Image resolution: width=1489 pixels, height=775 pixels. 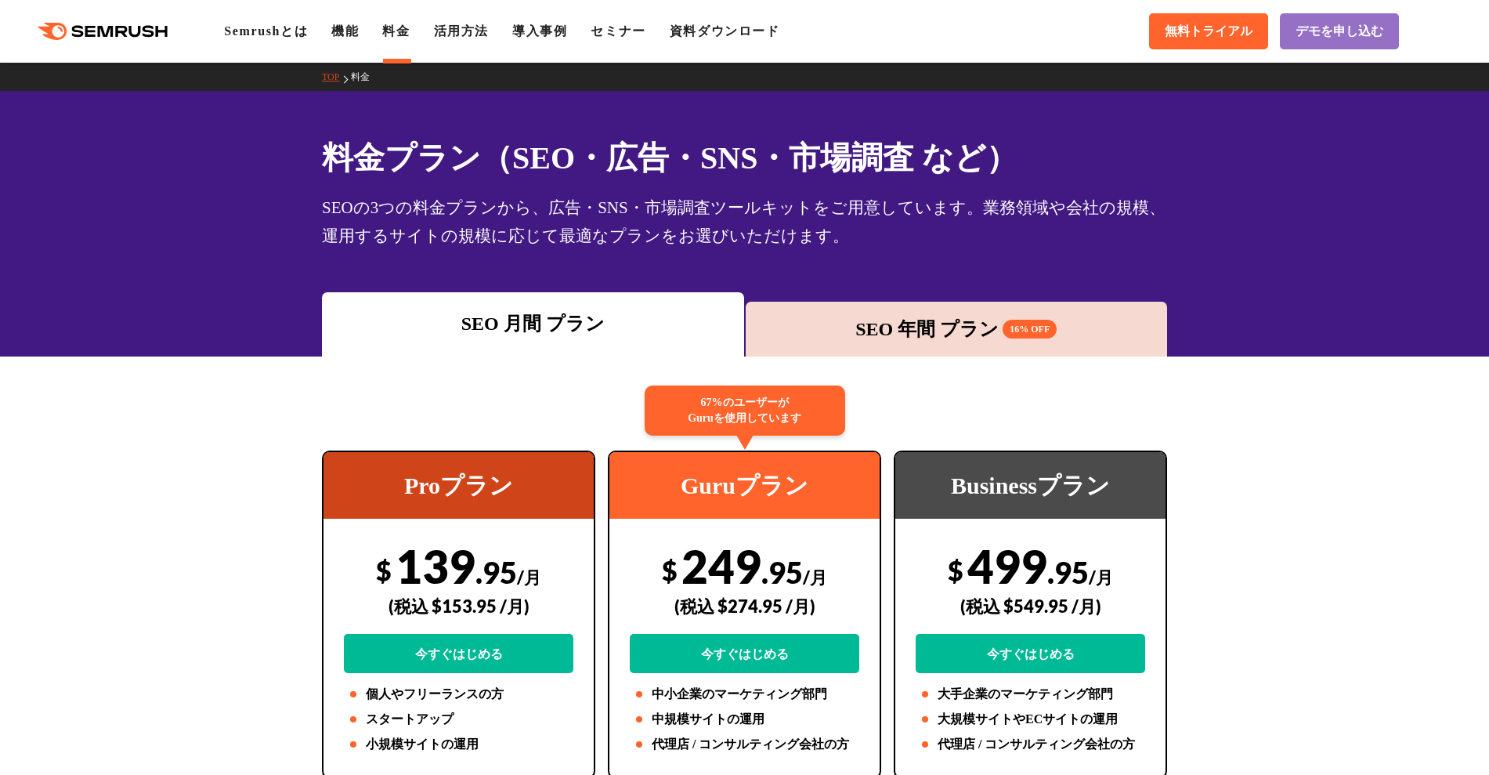 I want to click on div: Businessプラン, so click(x=1030, y=485).